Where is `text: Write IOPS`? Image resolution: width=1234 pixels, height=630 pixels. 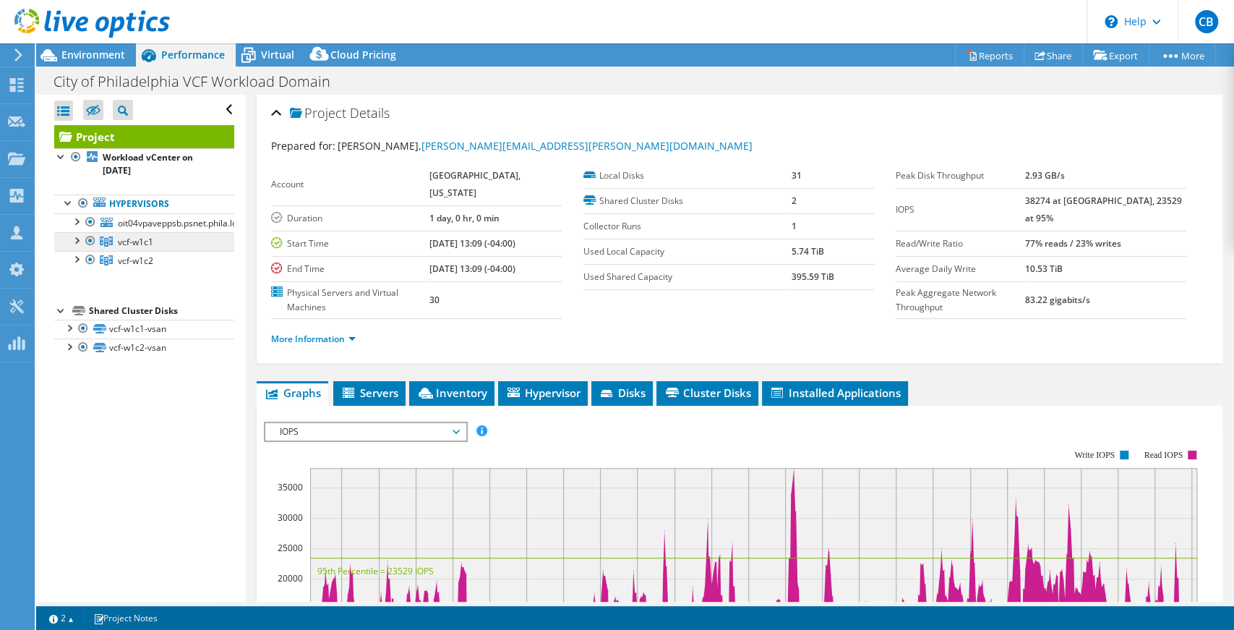
text: Write IOPS is located at coordinates (1095, 455).